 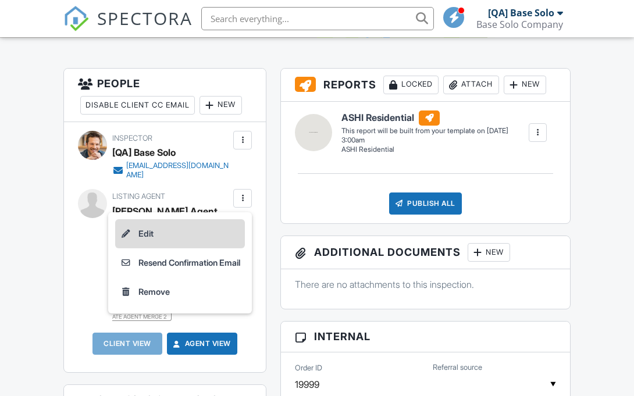 What do you see at coordinates (308, 368) in the screenshot?
I see `label: Order ID` at bounding box center [308, 368].